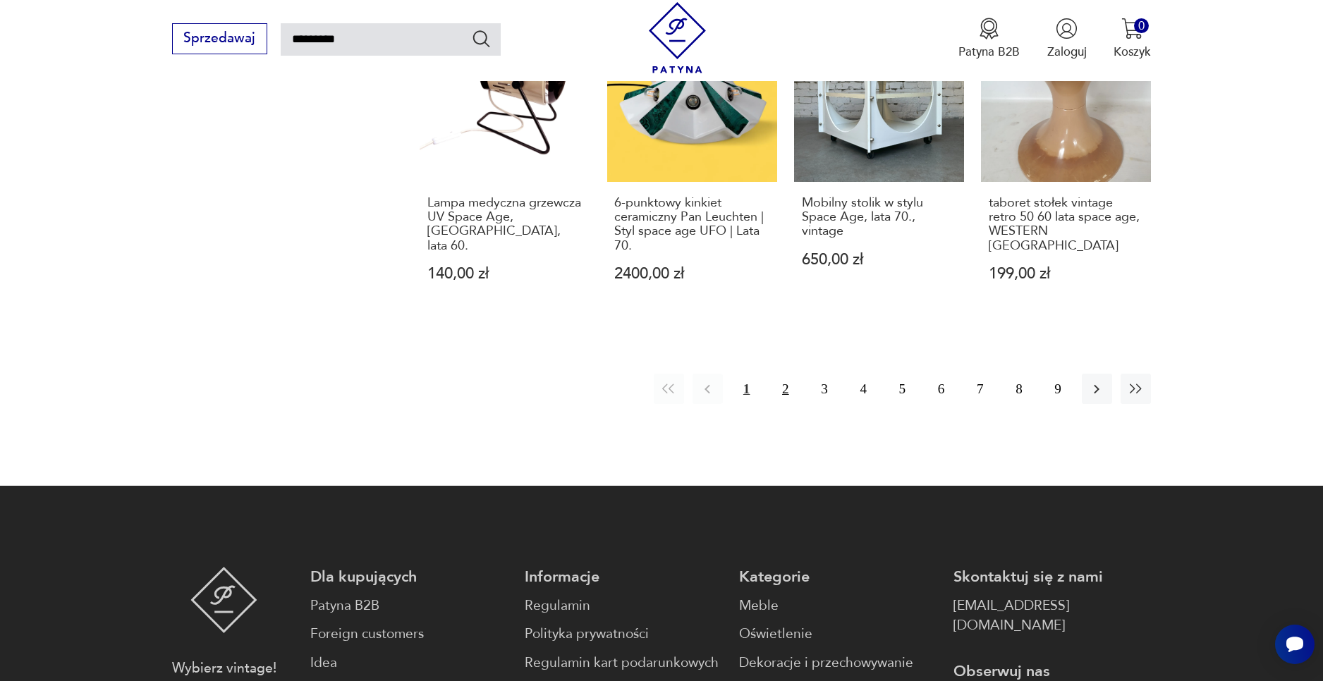  What do you see at coordinates (838, 577) in the screenshot?
I see `p: Kategorie` at bounding box center [838, 577].